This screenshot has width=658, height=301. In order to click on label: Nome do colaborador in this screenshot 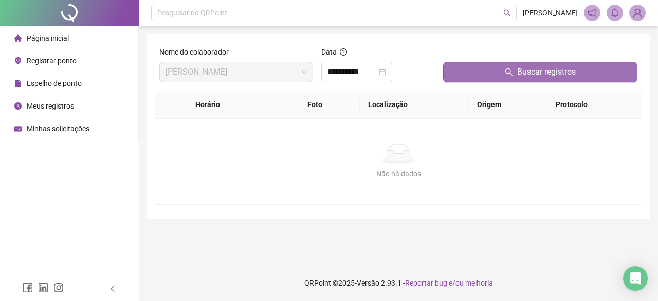, I will do `click(197, 52)`.